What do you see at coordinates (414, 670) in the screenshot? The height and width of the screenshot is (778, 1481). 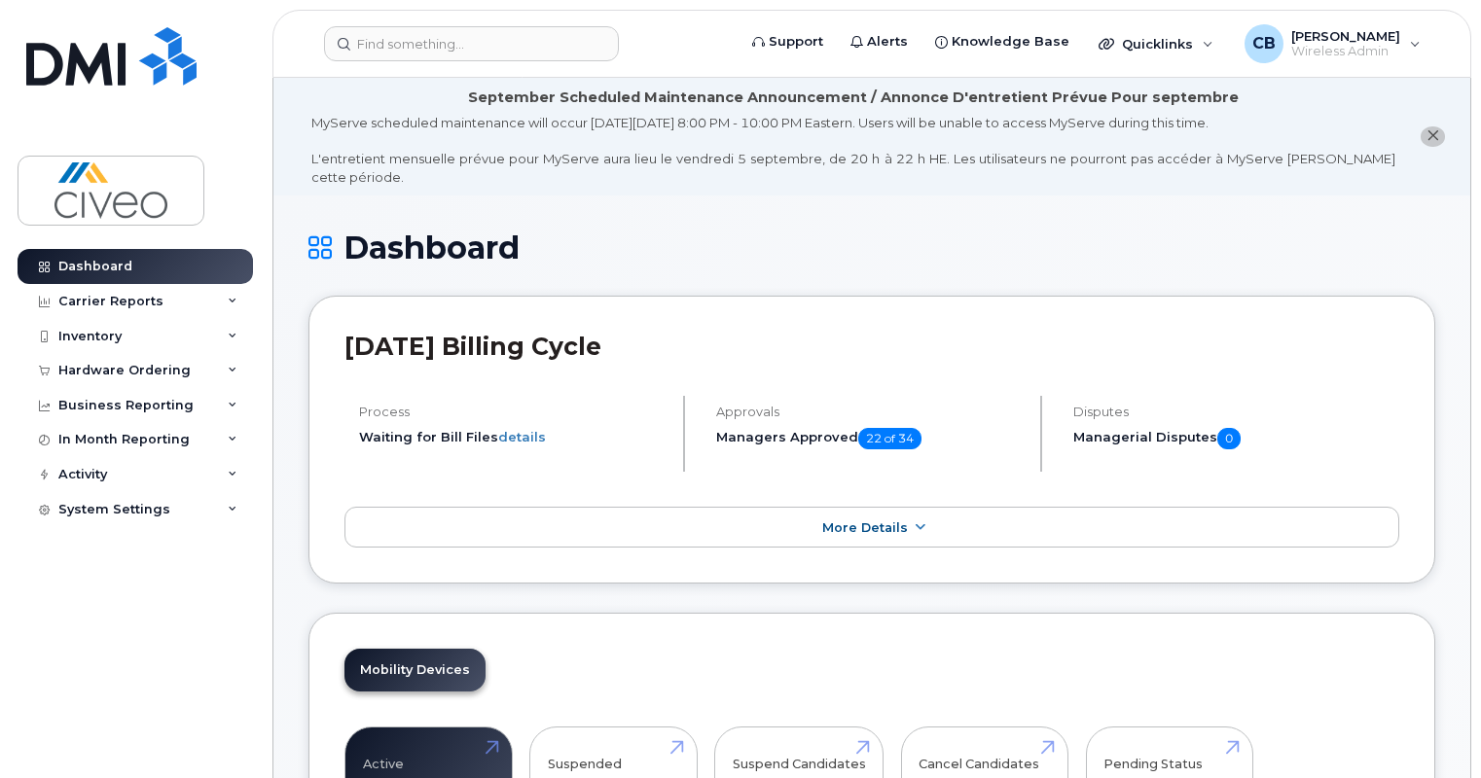 I see `a: Mobility Devices` at bounding box center [414, 670].